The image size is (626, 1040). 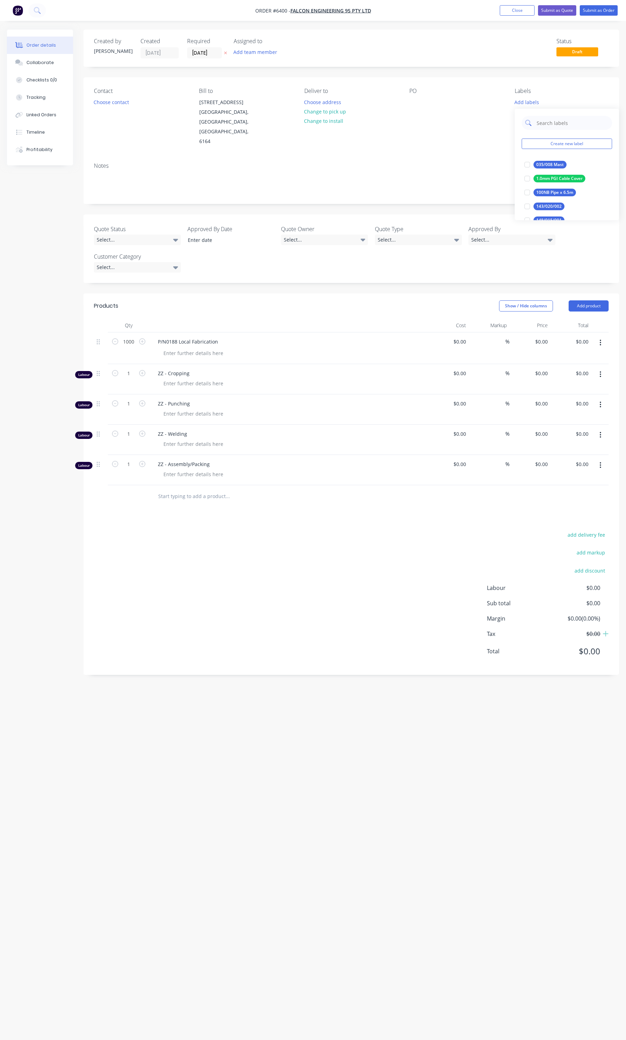 What do you see at coordinates (530, 325) in the screenshot?
I see `div: Price` at bounding box center [530, 325].